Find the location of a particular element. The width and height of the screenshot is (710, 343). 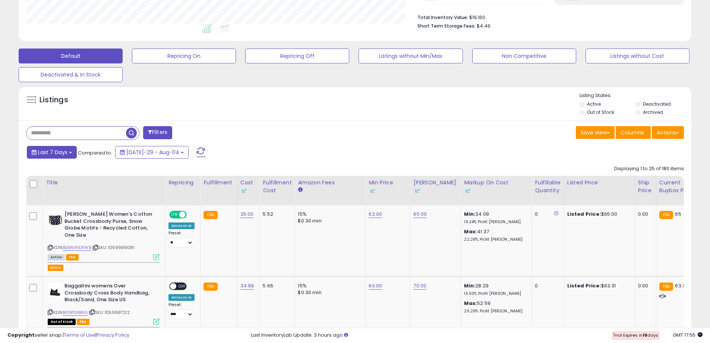

b: Short Term Storage Fees: is located at coordinates (447, 26).